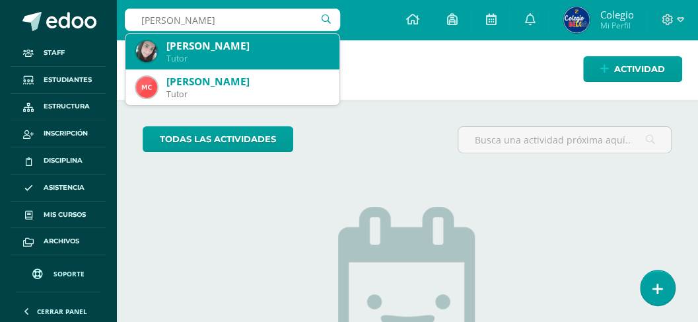 Image resolution: width=698 pixels, height=322 pixels. I want to click on span: Estructura, so click(67, 106).